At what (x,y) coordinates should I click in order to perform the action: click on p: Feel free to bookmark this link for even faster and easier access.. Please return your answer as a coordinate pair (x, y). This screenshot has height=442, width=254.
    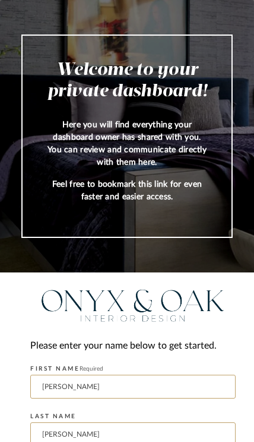
    Looking at the image, I should click on (127, 191).